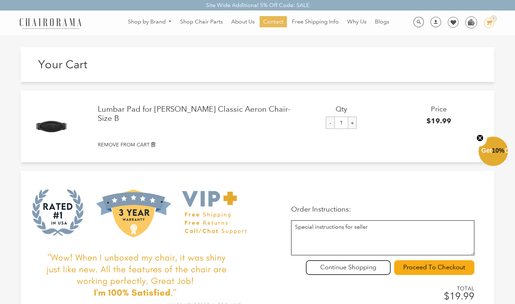 This screenshot has width=515, height=304. I want to click on img: WhatsApp_Image_2024-07-12_at_16.23.01.webp, so click(471, 22).